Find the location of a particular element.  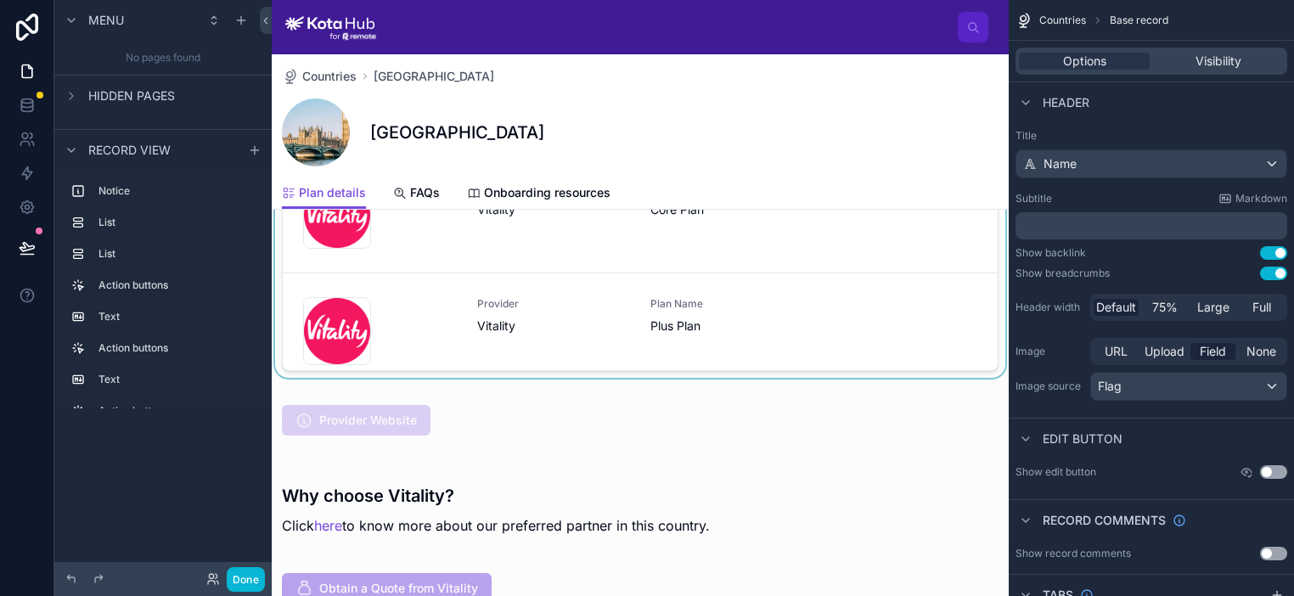

span: Record comments is located at coordinates (1104, 520).